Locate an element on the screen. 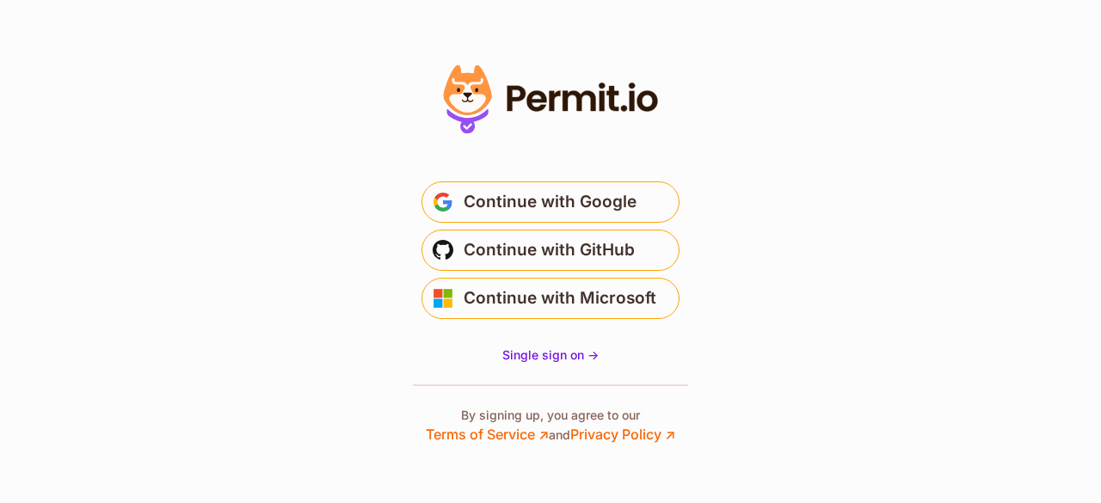  span: Continue with GitHub is located at coordinates (549, 250).